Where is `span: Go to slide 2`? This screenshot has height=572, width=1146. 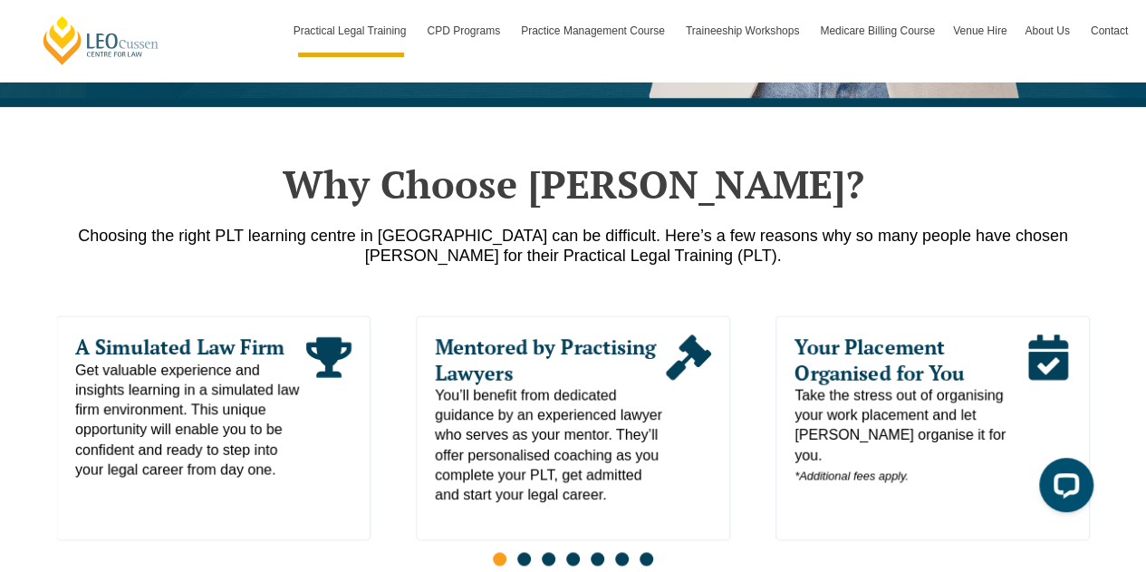
span: Go to slide 2 is located at coordinates (524, 558).